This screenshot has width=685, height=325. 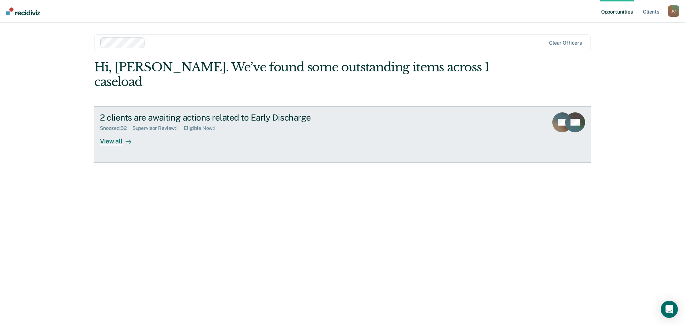 What do you see at coordinates (674, 11) in the screenshot?
I see `div: J C` at bounding box center [674, 11].